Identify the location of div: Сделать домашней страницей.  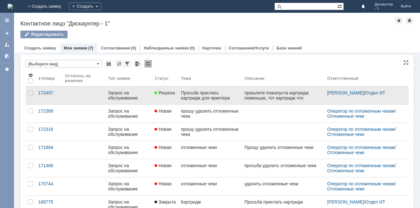
(410, 20).